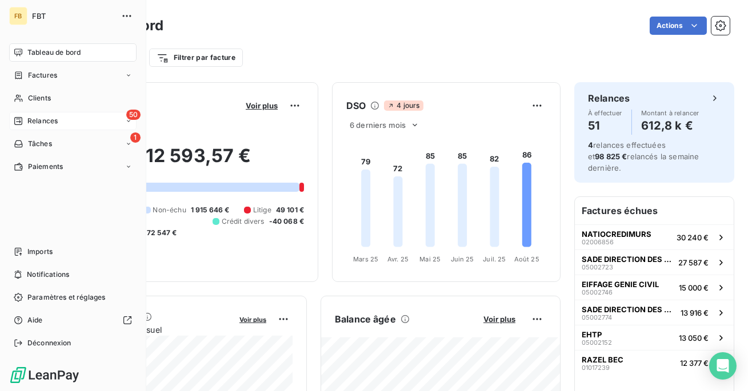 The image size is (748, 391). Describe the element at coordinates (654, 211) in the screenshot. I see `h6: Factures échues` at that location.